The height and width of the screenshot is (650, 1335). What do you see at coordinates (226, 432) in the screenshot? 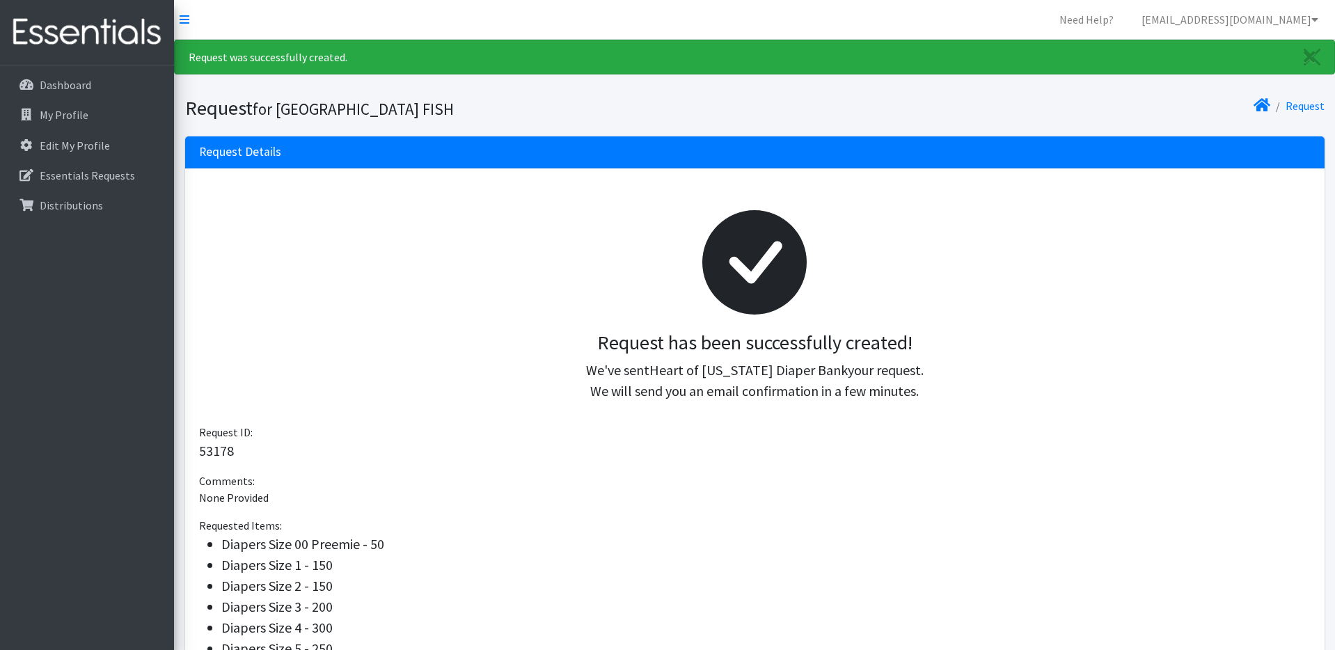
I see `span: Request ID:` at bounding box center [226, 432].